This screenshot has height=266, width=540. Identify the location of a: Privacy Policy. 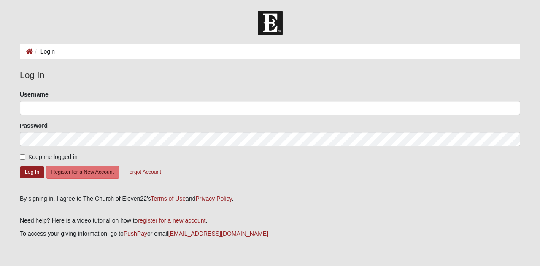
(214, 199).